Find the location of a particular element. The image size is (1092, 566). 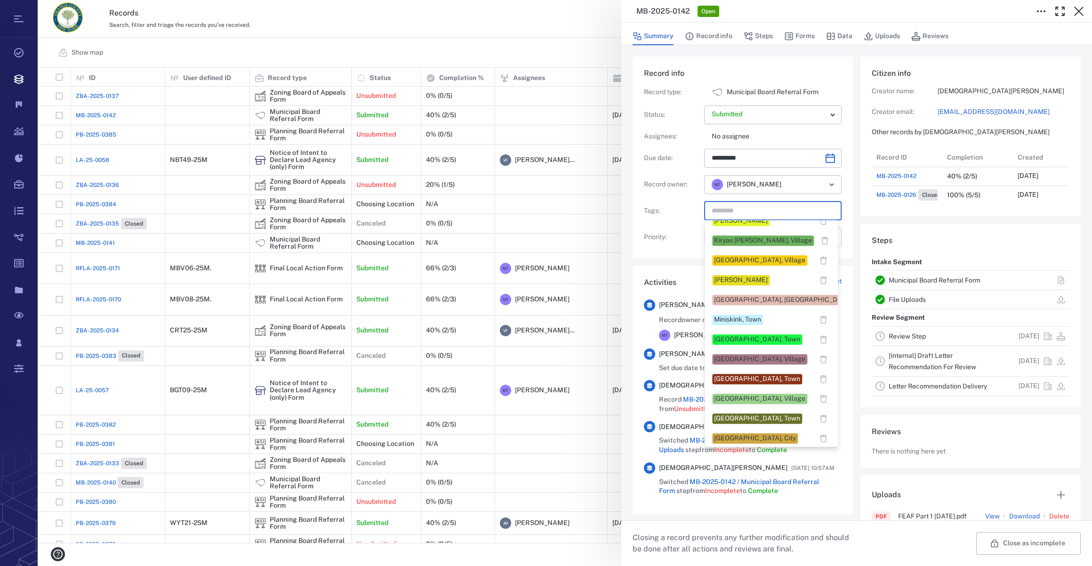

span: Open is located at coordinates (709, 11).